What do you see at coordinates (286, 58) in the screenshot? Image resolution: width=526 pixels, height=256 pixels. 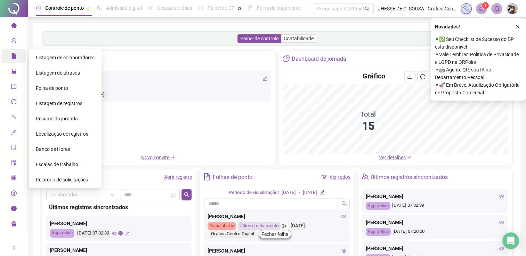 I see `span: pie-chart` at bounding box center [286, 58].